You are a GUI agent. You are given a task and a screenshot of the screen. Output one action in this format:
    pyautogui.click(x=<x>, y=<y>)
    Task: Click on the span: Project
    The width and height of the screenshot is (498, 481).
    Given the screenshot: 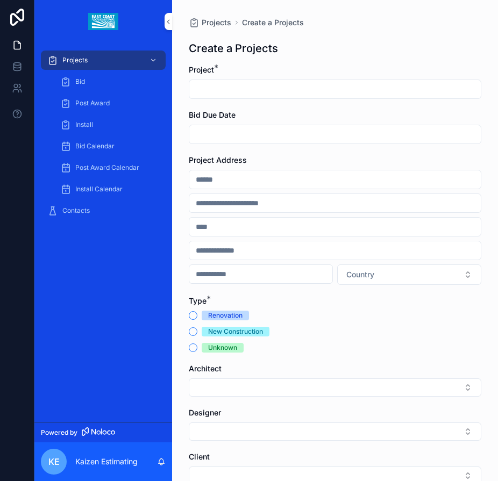 What is the action you would take?
    pyautogui.click(x=201, y=69)
    